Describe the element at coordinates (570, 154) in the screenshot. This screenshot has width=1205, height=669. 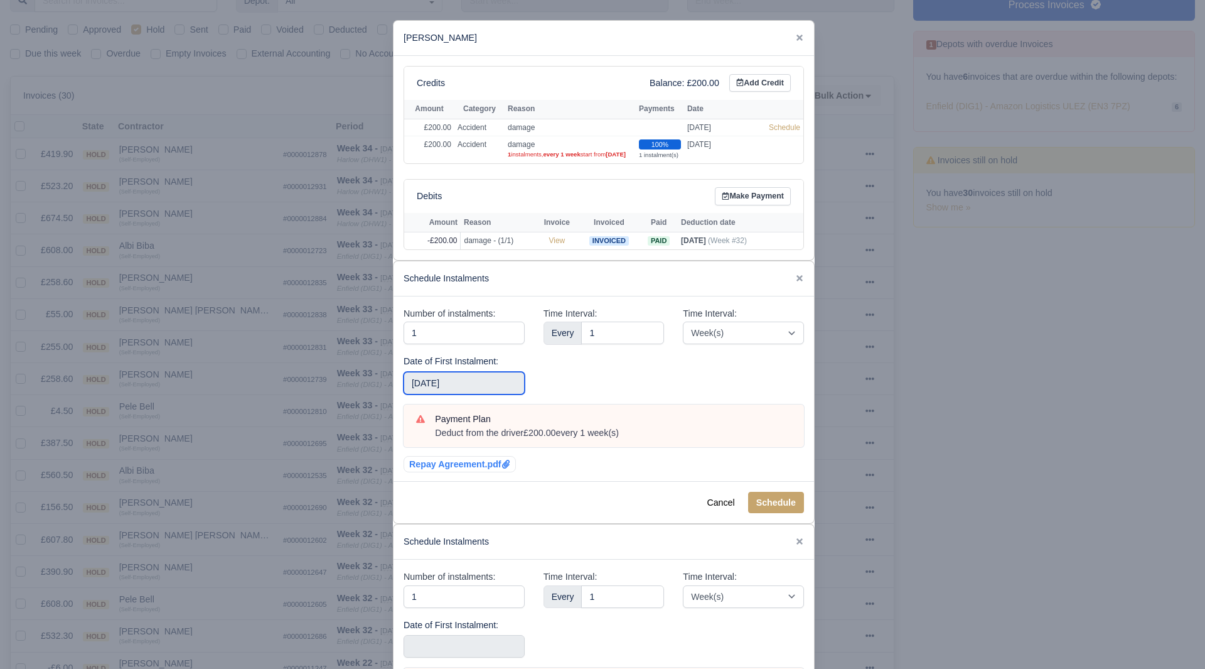
I see `small: instalments, start from` at that location.